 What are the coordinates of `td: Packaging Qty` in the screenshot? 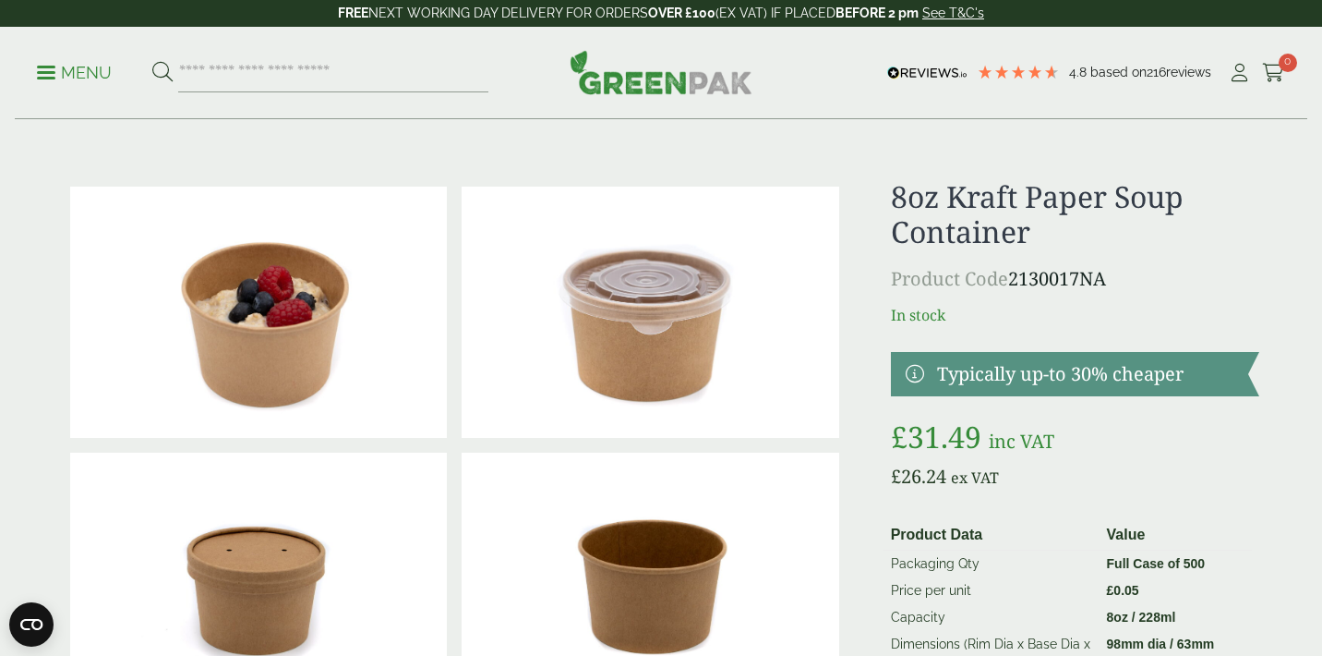 It's located at (992, 563).